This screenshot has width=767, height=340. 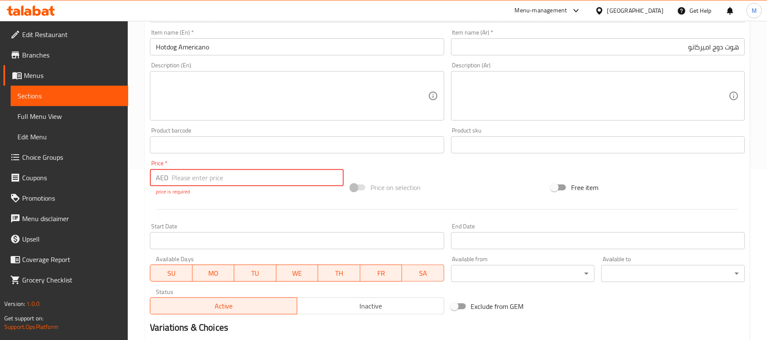 I want to click on a: Promotions, so click(x=66, y=198).